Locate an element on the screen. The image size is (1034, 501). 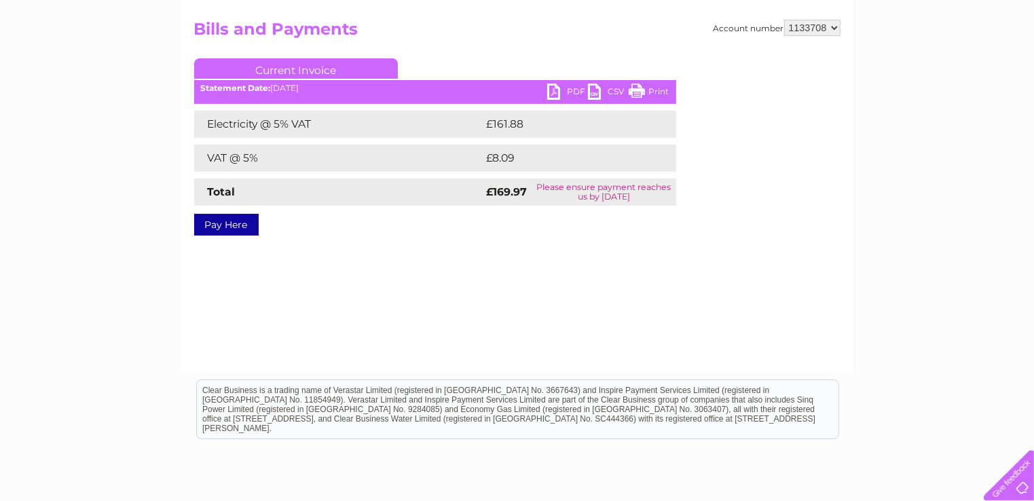
td: £161.88 is located at coordinates (567, 124).